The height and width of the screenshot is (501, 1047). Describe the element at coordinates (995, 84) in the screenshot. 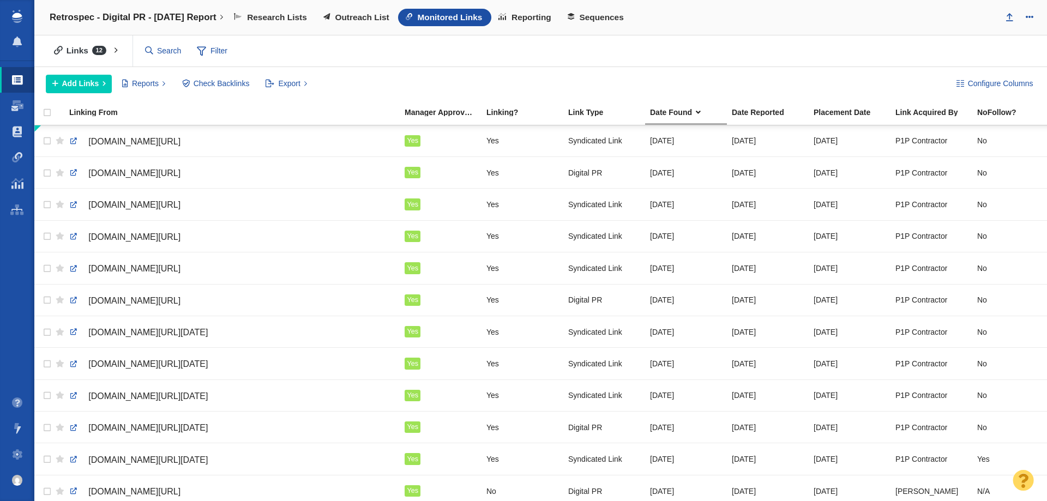

I see `button: Configure Columns` at that location.